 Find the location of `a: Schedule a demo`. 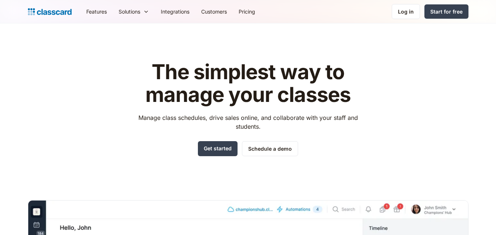

a: Schedule a demo is located at coordinates (270, 149).